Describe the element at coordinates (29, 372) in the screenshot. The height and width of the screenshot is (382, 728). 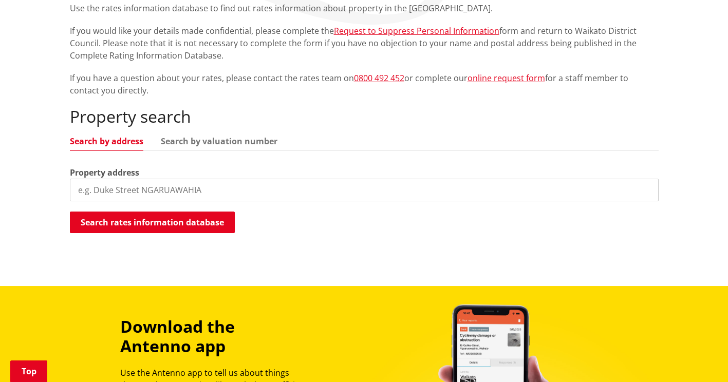
I see `a: Top` at that location.